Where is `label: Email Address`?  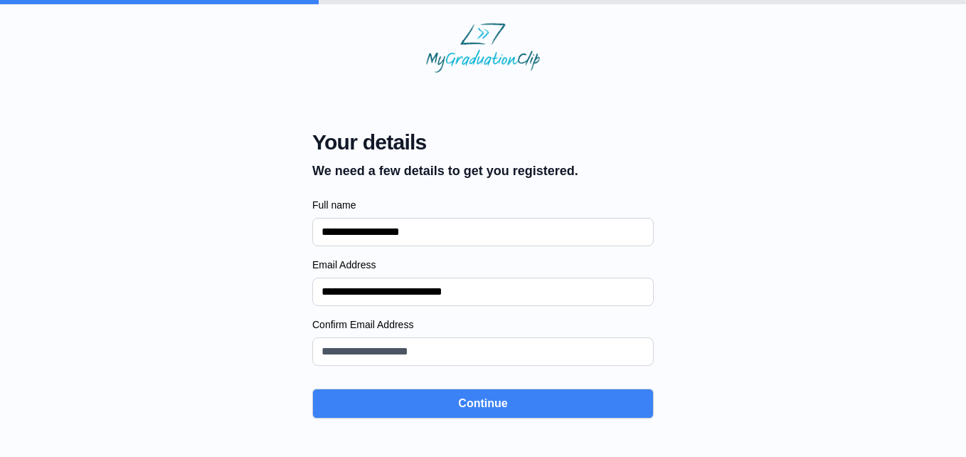 label: Email Address is located at coordinates (483, 265).